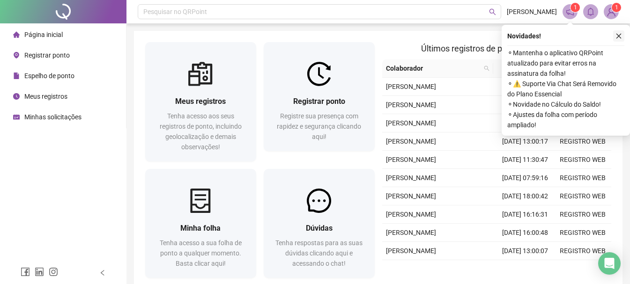 The width and height of the screenshot is (630, 284). I want to click on span: Espelho de ponto, so click(49, 76).